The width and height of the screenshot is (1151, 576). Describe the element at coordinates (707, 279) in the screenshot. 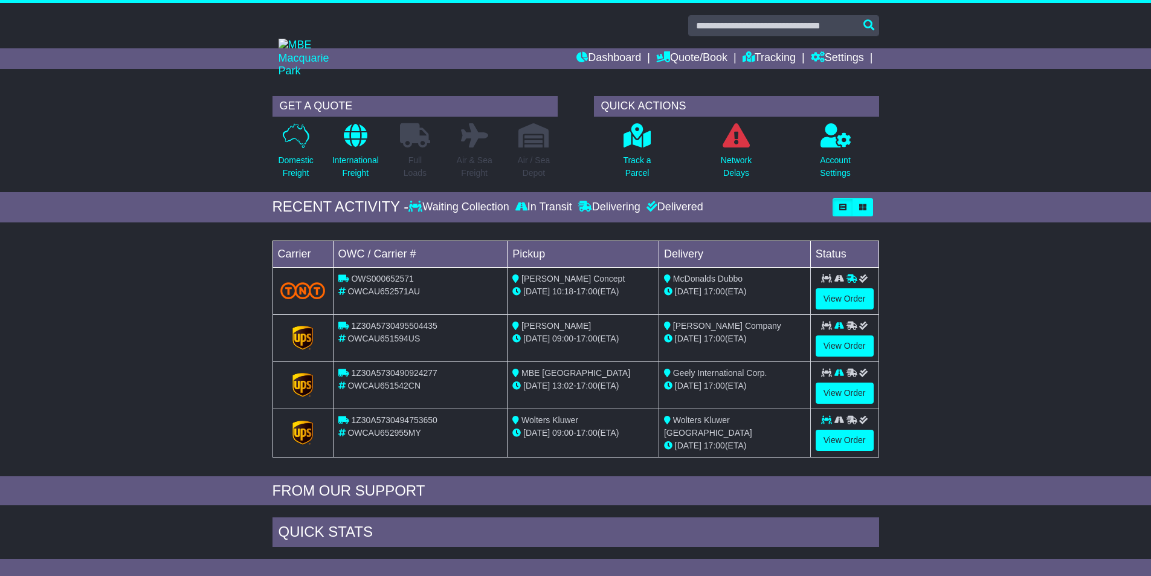

I see `span: McDonalds Dubbo` at that location.